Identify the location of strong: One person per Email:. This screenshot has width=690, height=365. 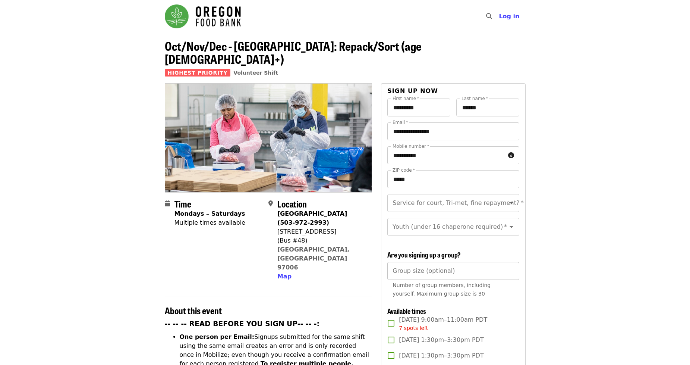
(217, 336).